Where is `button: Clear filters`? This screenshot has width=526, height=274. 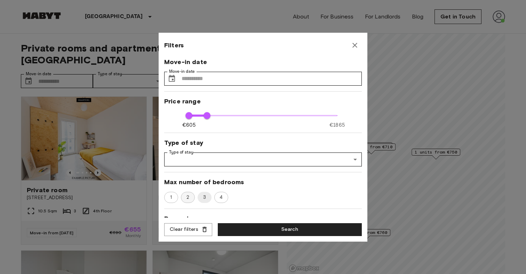 button: Clear filters is located at coordinates (188, 229).